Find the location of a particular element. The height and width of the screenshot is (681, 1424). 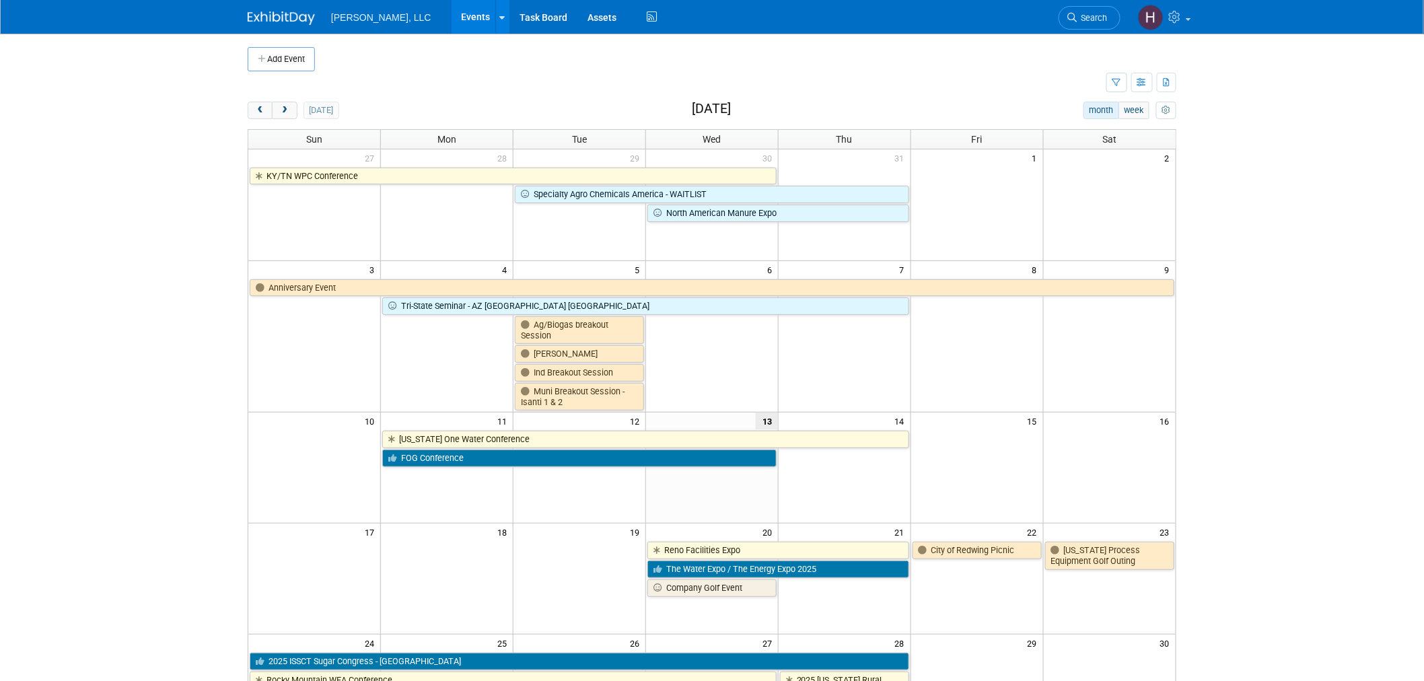

span: 7 is located at coordinates (904, 269).